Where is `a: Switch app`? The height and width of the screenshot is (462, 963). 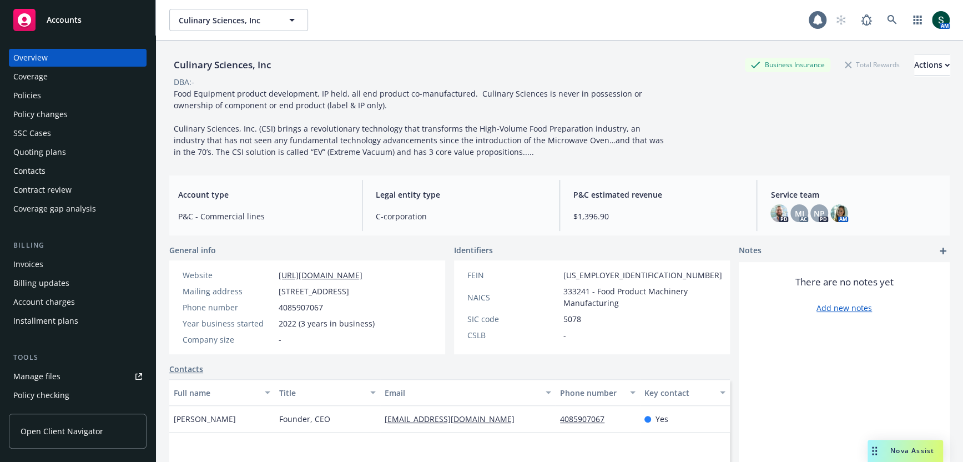
a: Switch app is located at coordinates (918, 20).